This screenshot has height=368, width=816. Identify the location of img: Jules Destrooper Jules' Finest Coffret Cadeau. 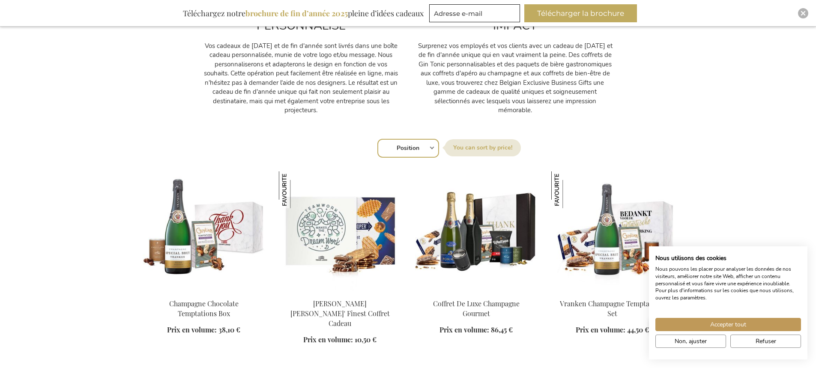
(297, 190).